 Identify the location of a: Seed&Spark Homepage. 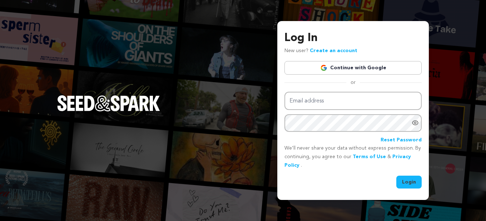
(109, 110).